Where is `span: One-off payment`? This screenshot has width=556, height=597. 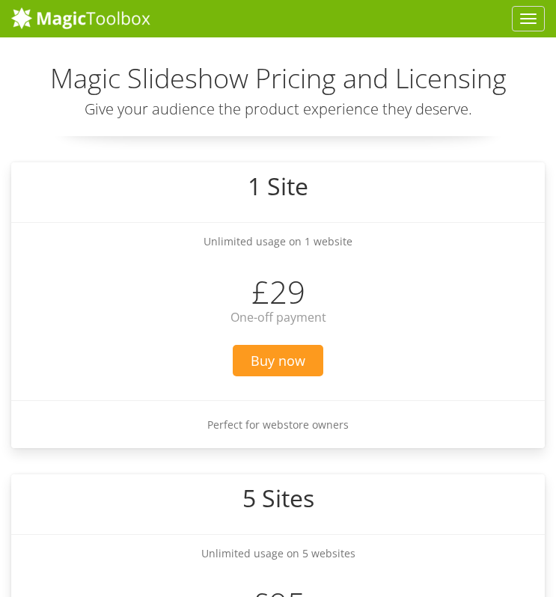 span: One-off payment is located at coordinates (278, 317).